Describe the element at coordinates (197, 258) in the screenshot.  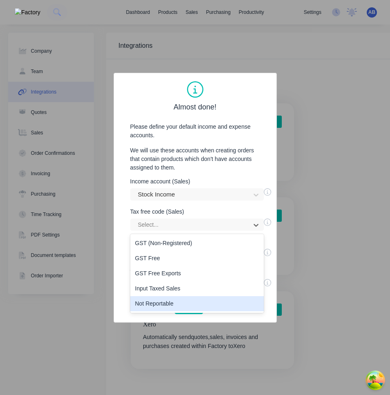
I see `div: GST Free` at that location.